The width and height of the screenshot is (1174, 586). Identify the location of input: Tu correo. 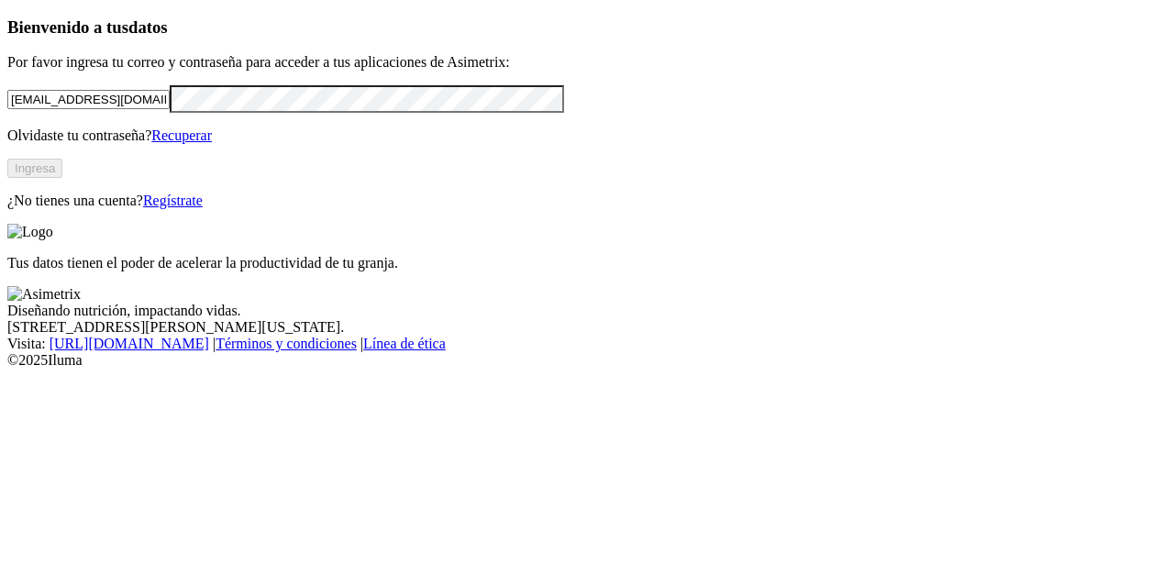
(88, 99).